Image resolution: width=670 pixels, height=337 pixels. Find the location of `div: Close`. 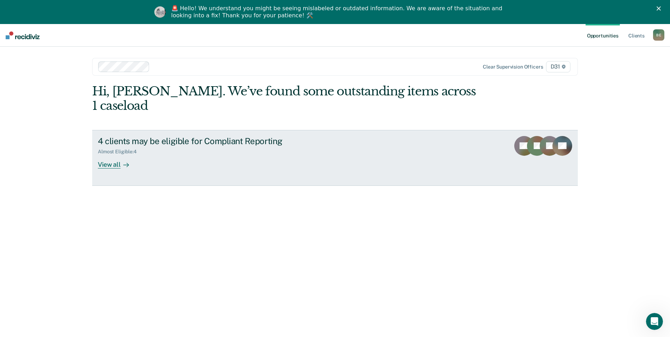

div: Close is located at coordinates (660, 8).